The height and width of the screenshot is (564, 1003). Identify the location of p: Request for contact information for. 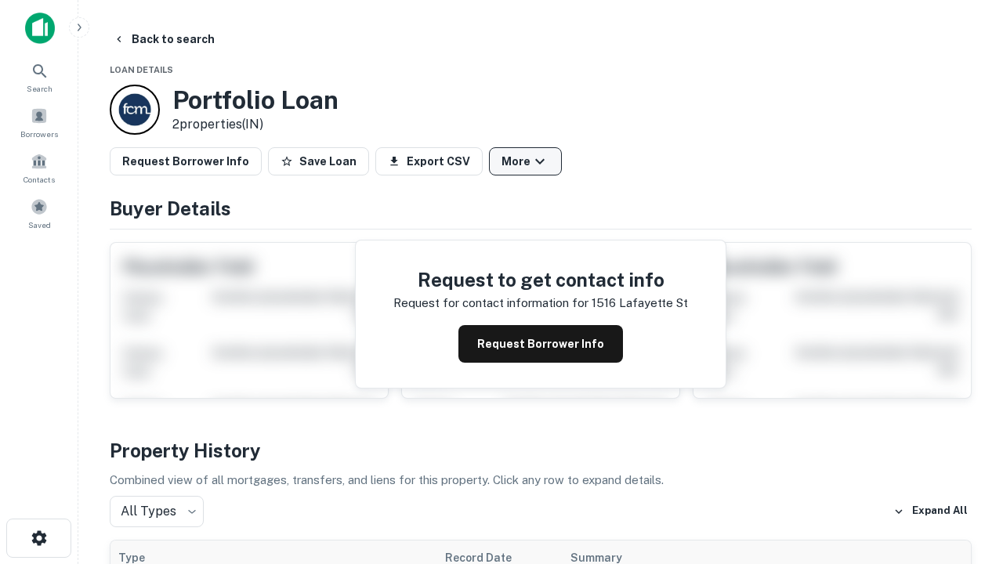
(490, 303).